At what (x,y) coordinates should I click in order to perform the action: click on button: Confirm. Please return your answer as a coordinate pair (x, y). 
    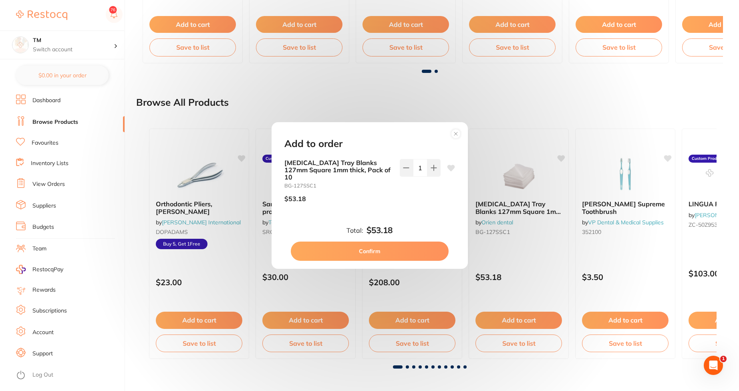
    Looking at the image, I should click on (370, 251).